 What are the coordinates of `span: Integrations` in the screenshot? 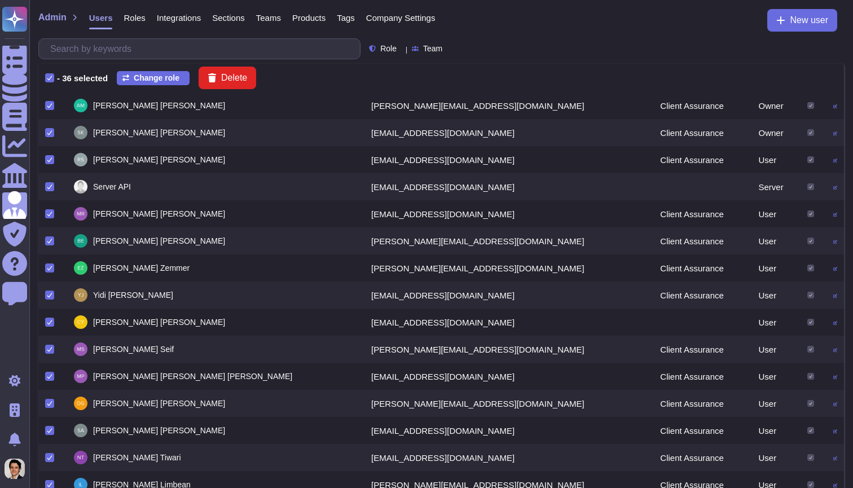 It's located at (179, 17).